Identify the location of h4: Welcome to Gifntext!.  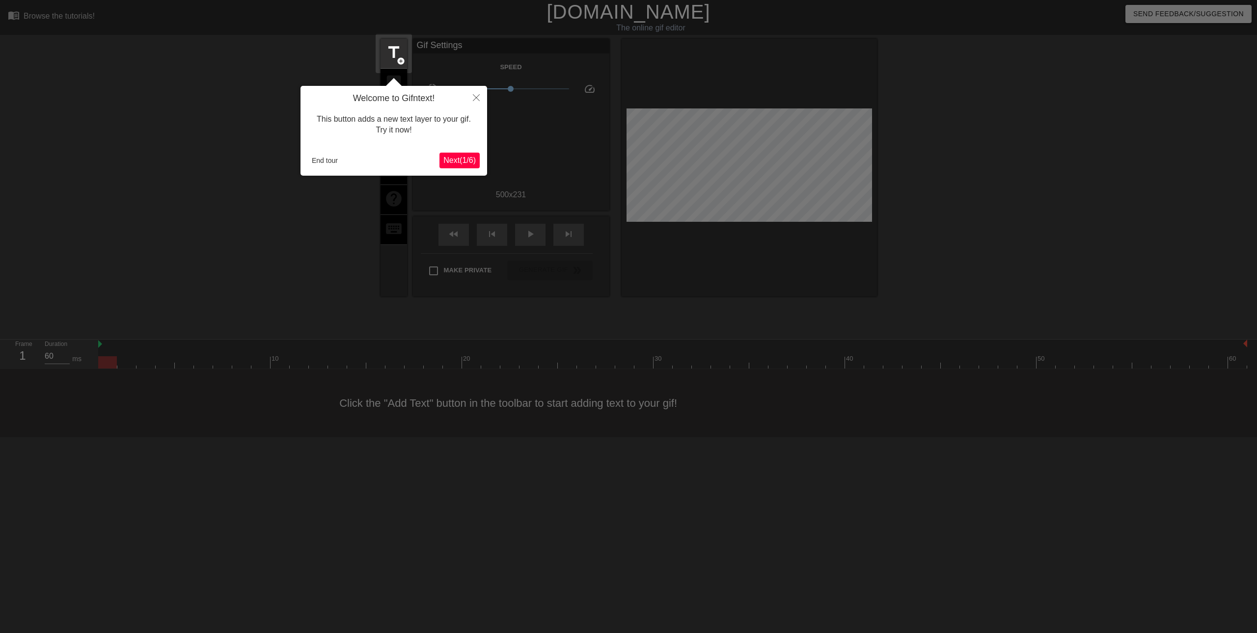
(394, 99).